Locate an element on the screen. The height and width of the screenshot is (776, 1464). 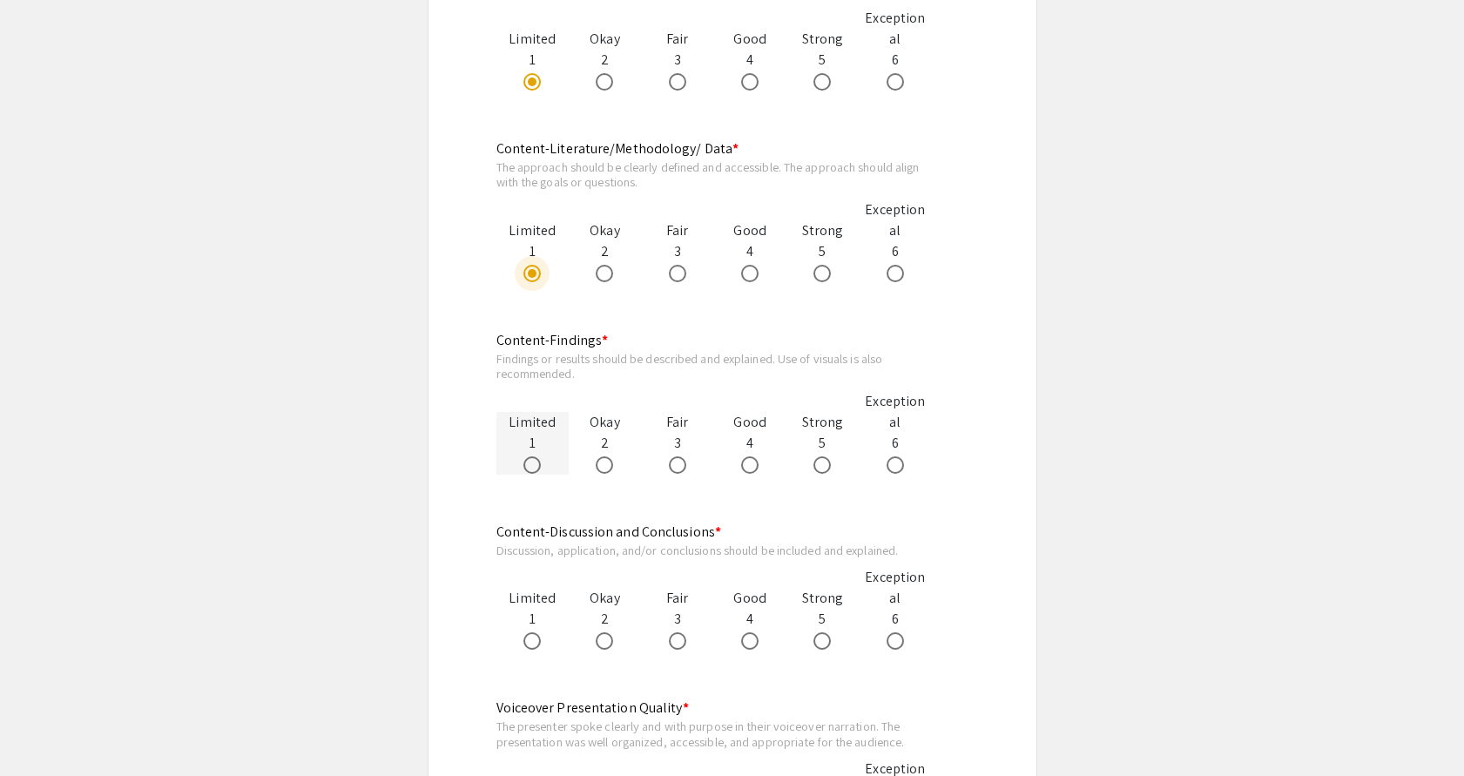
mat-label: Content-Findings is located at coordinates (552, 340).